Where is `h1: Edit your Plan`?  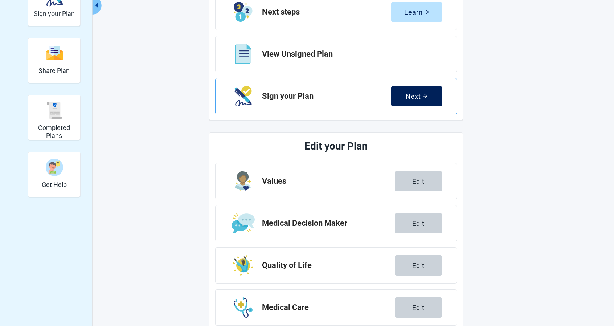
h1: Edit your Plan is located at coordinates (336, 146).